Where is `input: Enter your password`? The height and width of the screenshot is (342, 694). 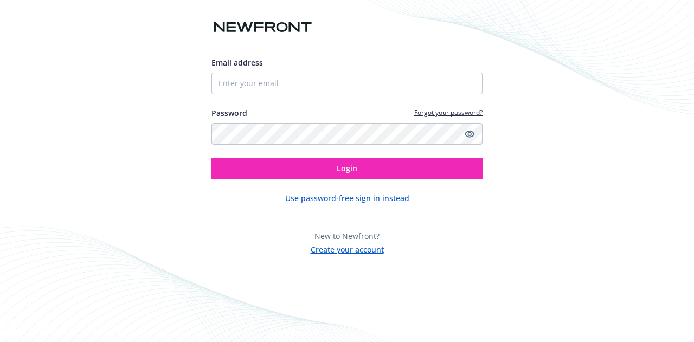 input: Enter your password is located at coordinates (347, 134).